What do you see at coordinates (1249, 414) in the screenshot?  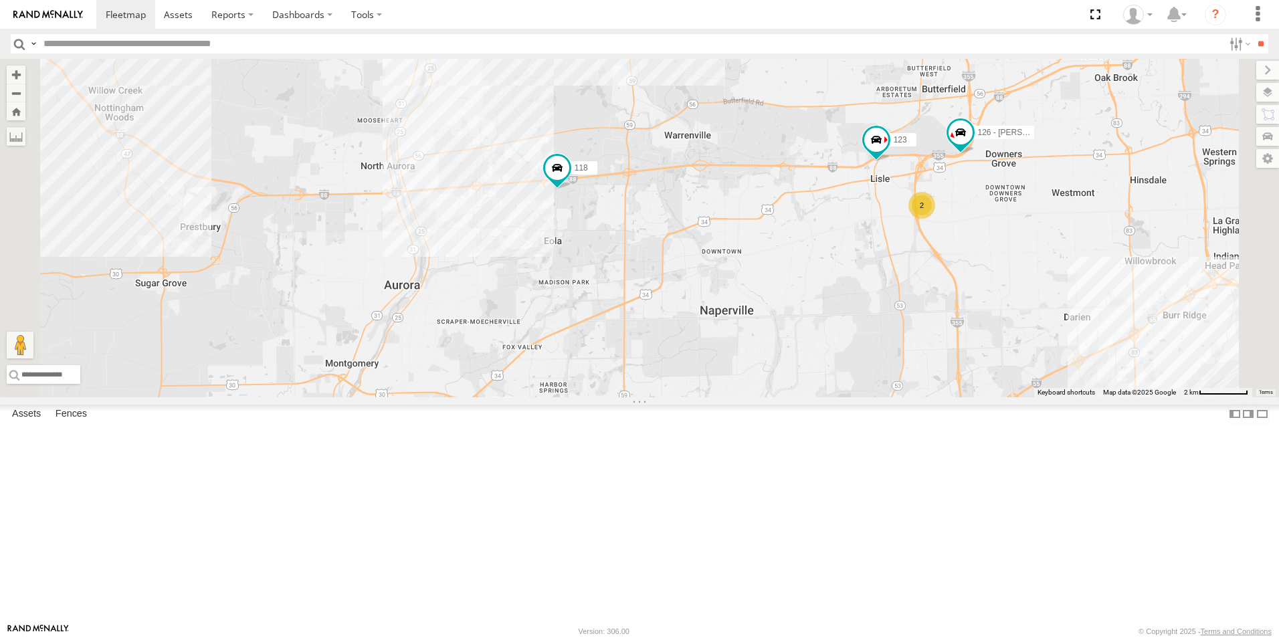 I see `label: Dock Summary Table to the Right` at bounding box center [1249, 414].